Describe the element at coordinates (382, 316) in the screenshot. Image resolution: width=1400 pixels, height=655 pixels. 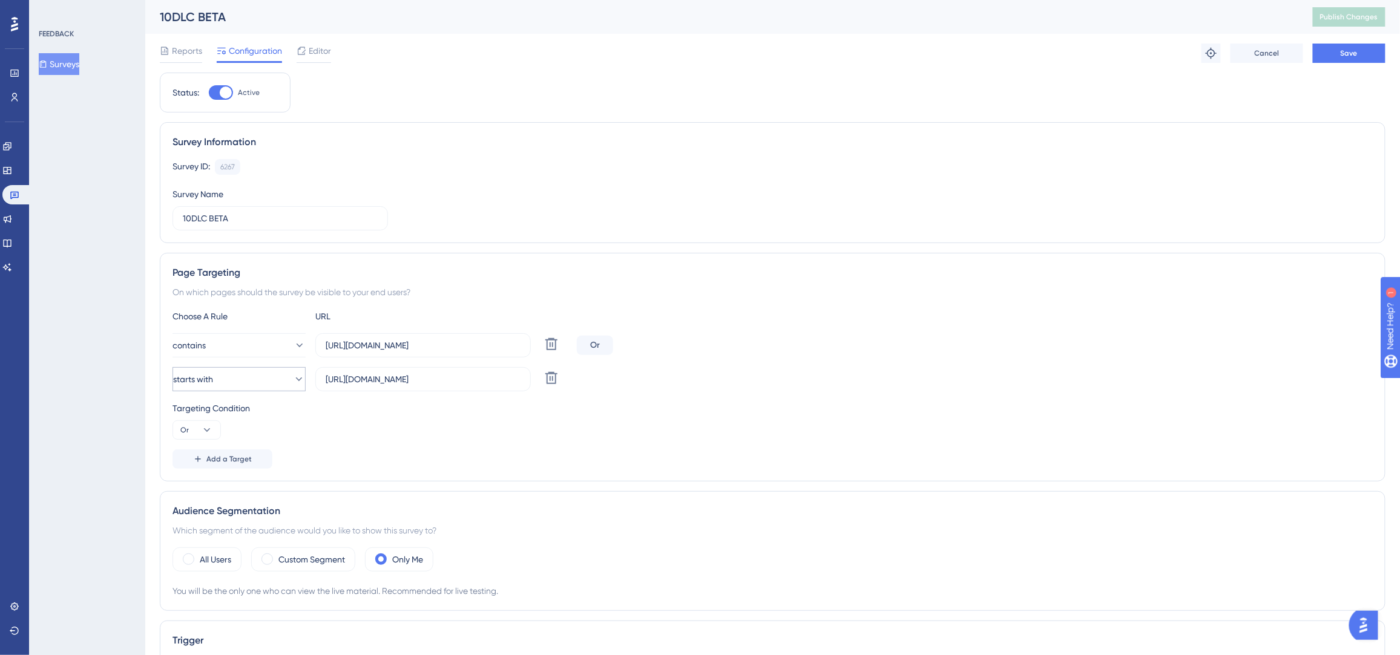
I see `div: URL` at that location.